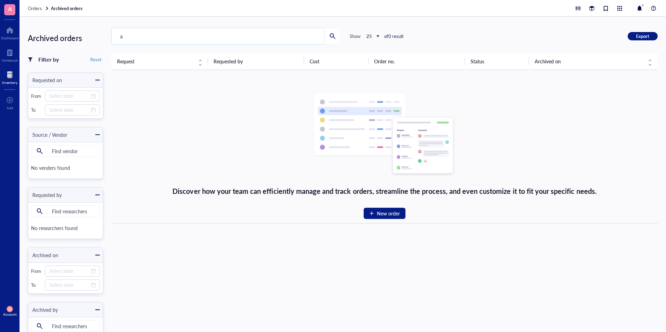 This screenshot has width=666, height=332. Describe the element at coordinates (66, 229) in the screenshot. I see `div: No researchers found` at that location.